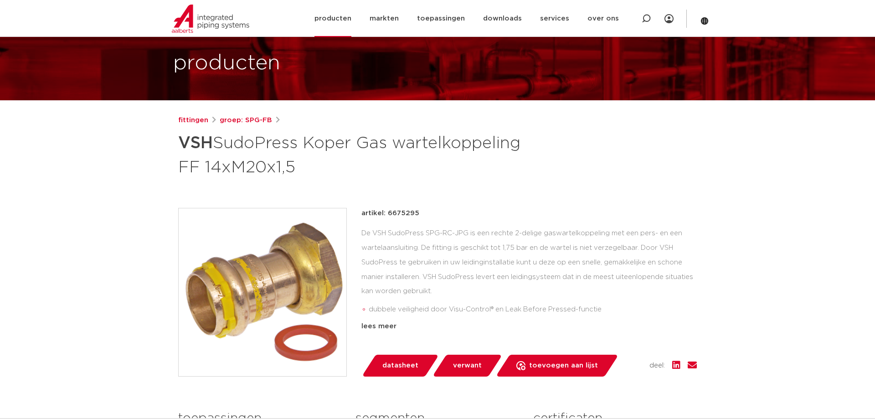  I want to click on strong: VSH, so click(195, 143).